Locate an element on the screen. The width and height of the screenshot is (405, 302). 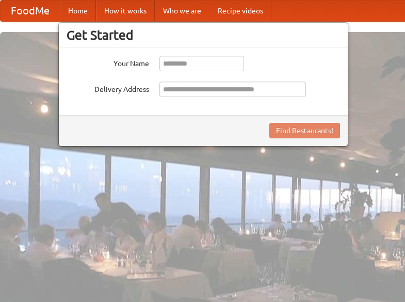
label: Delivery Address is located at coordinates (108, 88).